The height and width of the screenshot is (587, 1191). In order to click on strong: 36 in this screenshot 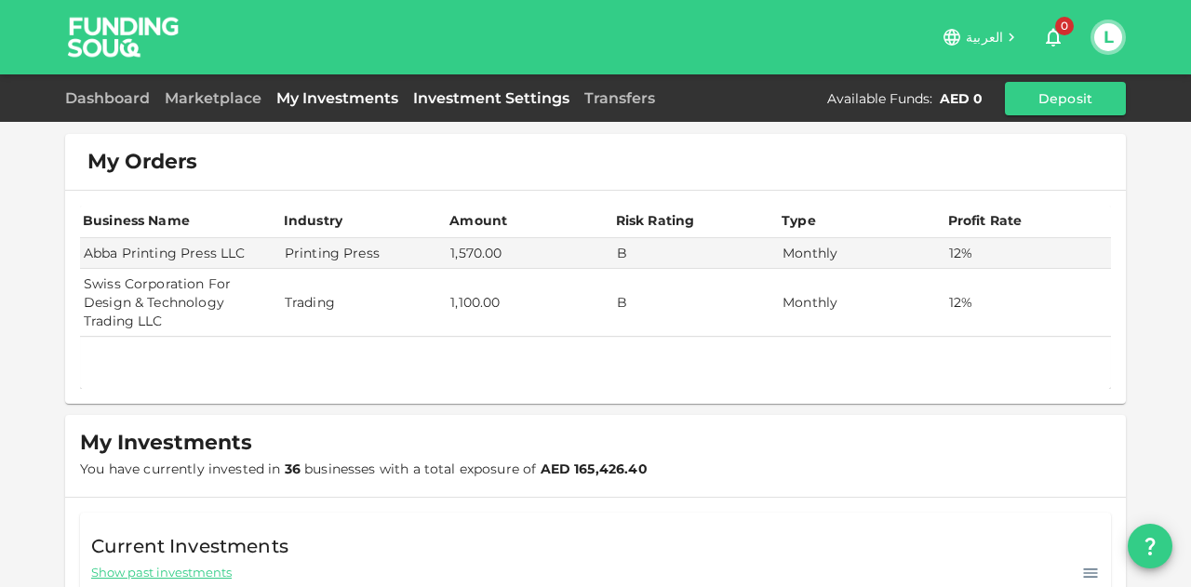, I will do `click(292, 469)`.